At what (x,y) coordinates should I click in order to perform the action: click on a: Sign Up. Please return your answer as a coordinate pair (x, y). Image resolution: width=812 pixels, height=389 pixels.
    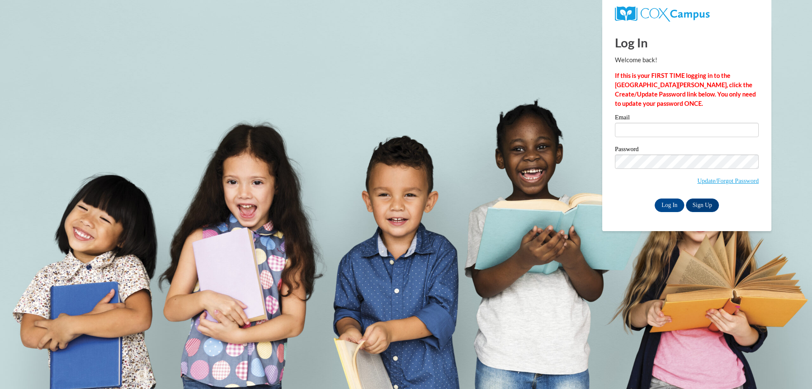
    Looking at the image, I should click on (703, 205).